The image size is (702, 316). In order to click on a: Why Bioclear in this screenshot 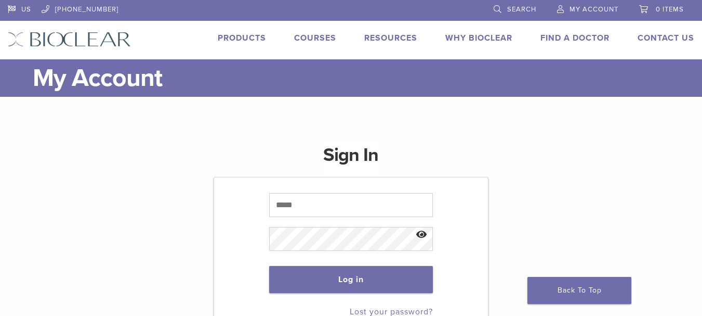, I will do `click(479, 38)`.